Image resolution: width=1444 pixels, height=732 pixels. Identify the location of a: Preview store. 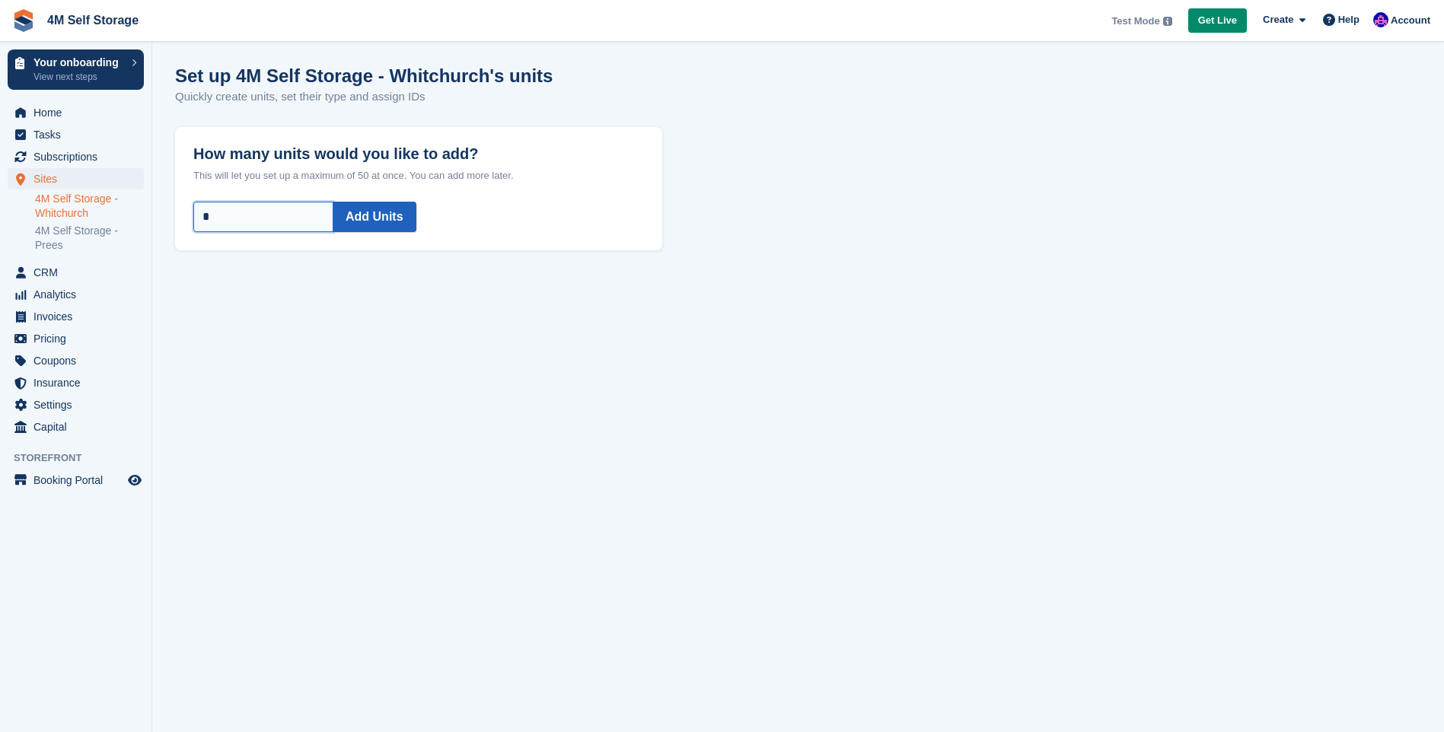
(135, 480).